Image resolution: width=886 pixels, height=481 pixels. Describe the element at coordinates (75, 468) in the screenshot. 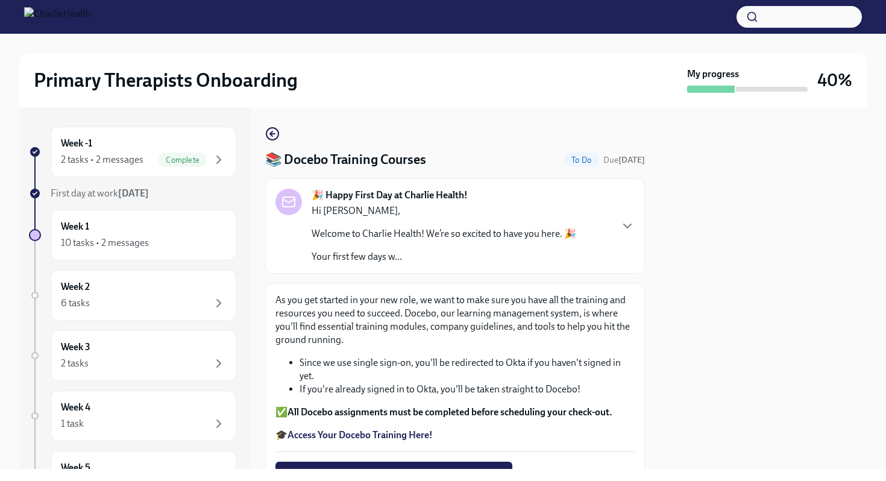

I see `h6: Week 5` at that location.